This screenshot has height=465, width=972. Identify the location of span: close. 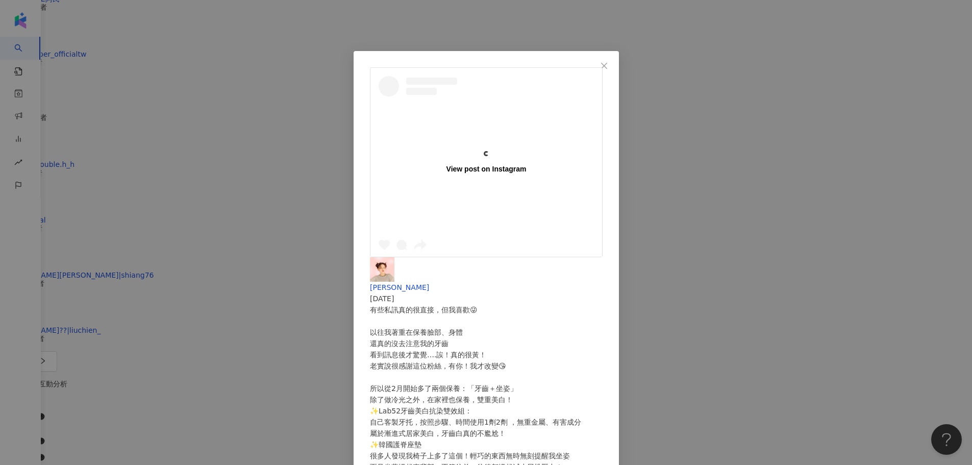
(604, 66).